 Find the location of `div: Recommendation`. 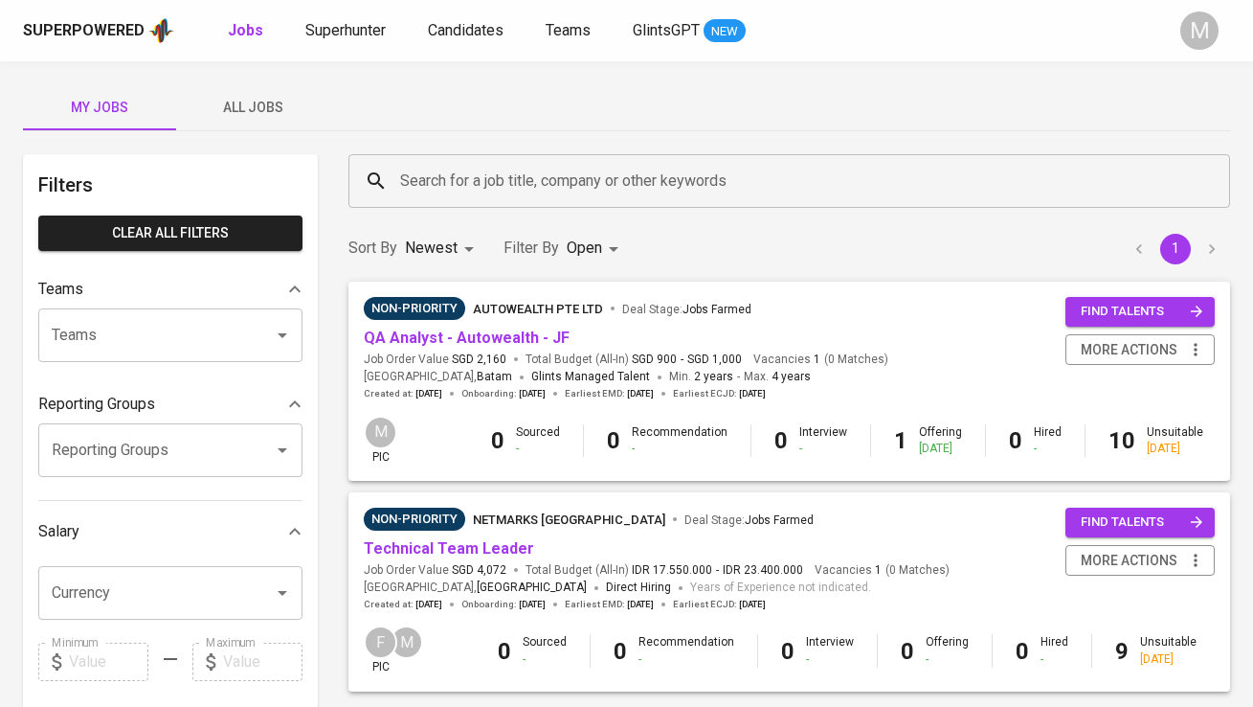

div: Recommendation is located at coordinates (687, 650).